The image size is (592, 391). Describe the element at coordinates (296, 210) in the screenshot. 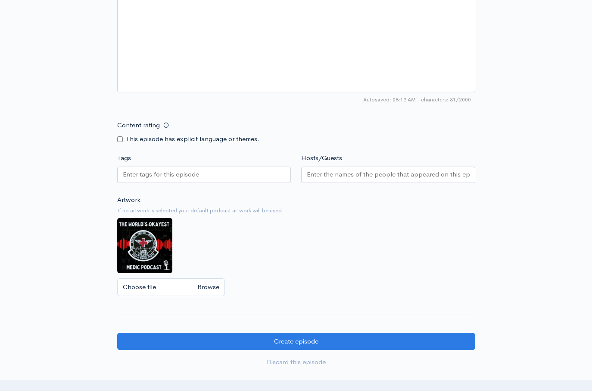

I see `small: If no artwork is selected your default podcast artwork will be used` at that location.